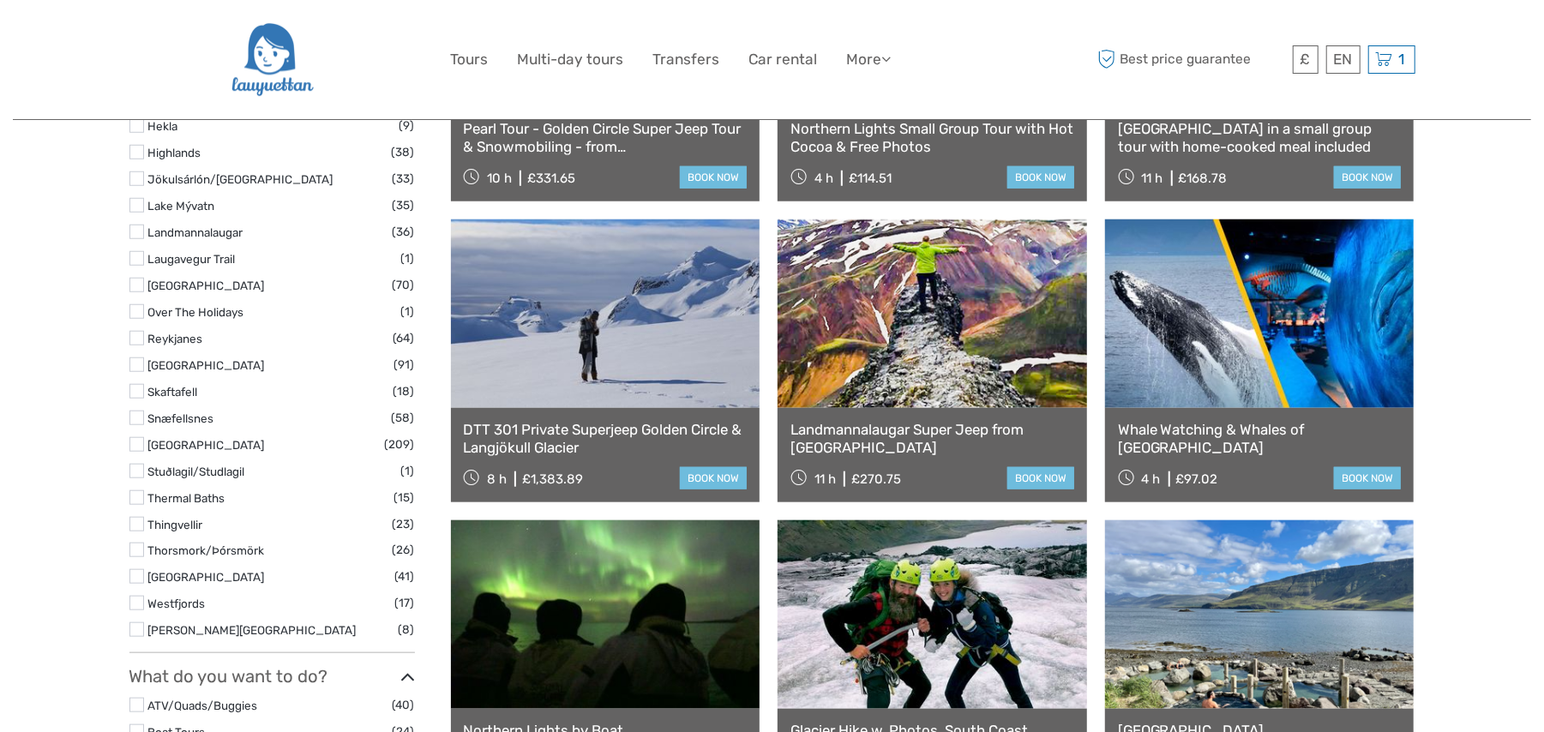  What do you see at coordinates (203, 706) in the screenshot?
I see `a: ATV/Quads/Buggies` at bounding box center [203, 706].